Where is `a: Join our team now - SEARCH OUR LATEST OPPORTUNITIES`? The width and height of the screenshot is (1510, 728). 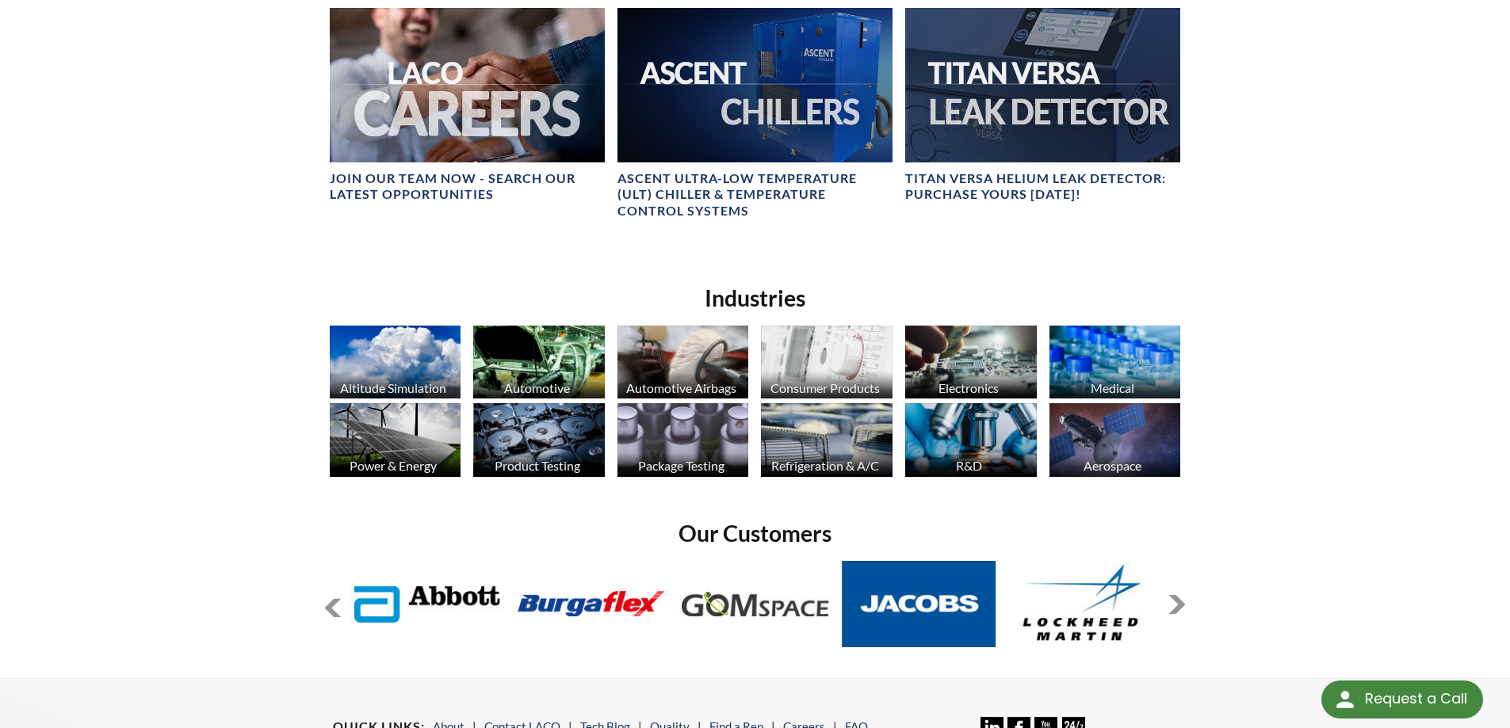
a: Join our team now - SEARCH OUR LATEST OPPORTUNITIES is located at coordinates (467, 105).